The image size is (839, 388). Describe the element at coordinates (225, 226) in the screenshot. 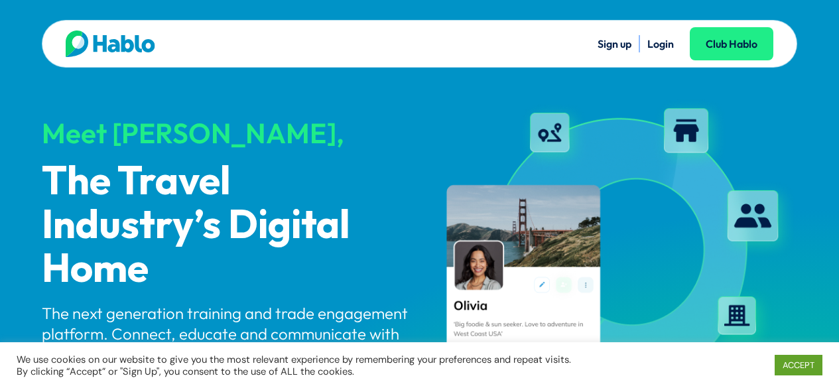

I see `p: The Travel Industry’s Digital Home` at that location.